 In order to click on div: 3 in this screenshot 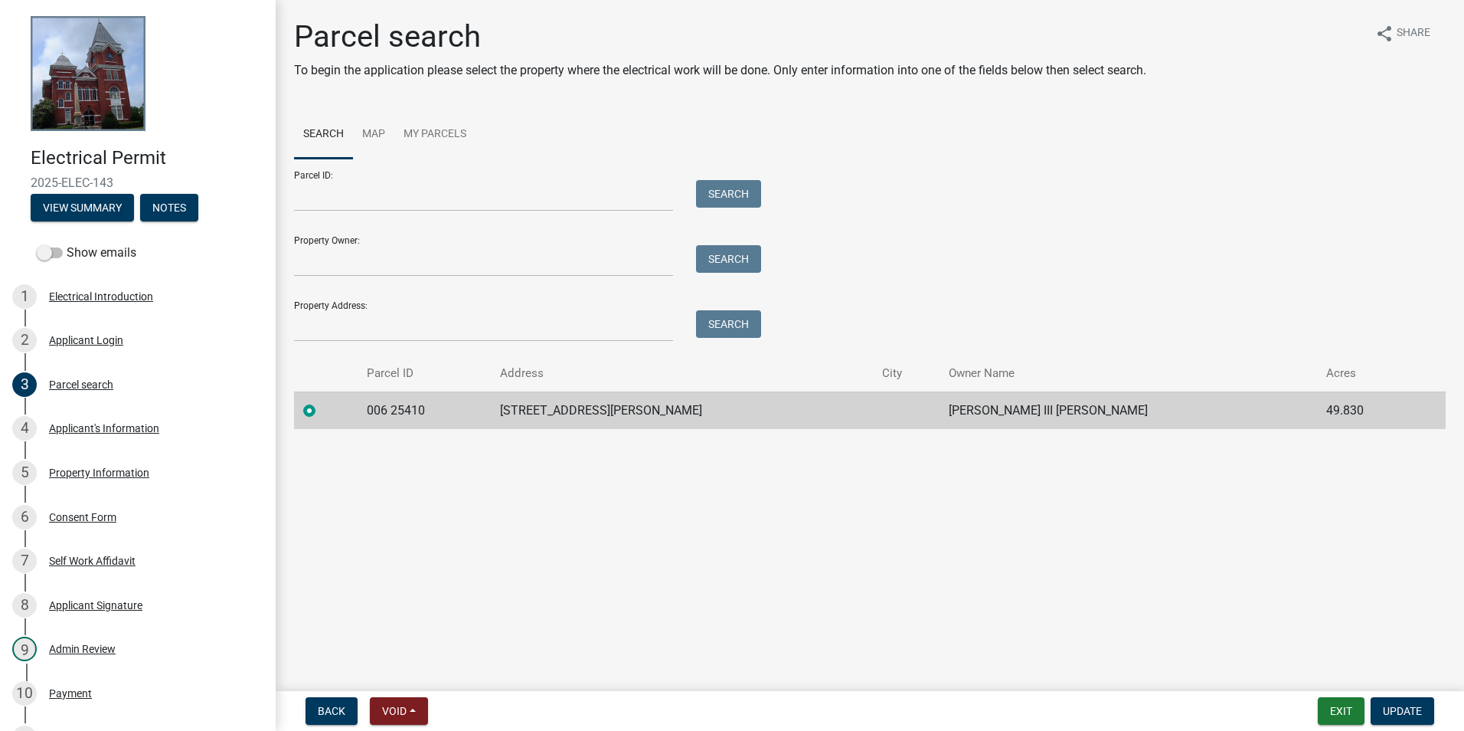, I will do `click(25, 384)`.